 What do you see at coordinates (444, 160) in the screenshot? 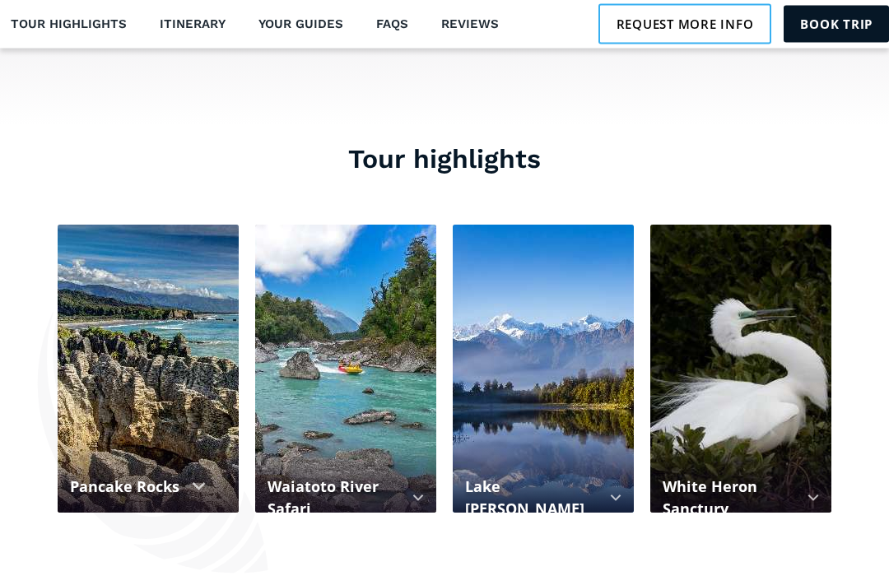
I see `h3: Tour highlights` at bounding box center [444, 160].